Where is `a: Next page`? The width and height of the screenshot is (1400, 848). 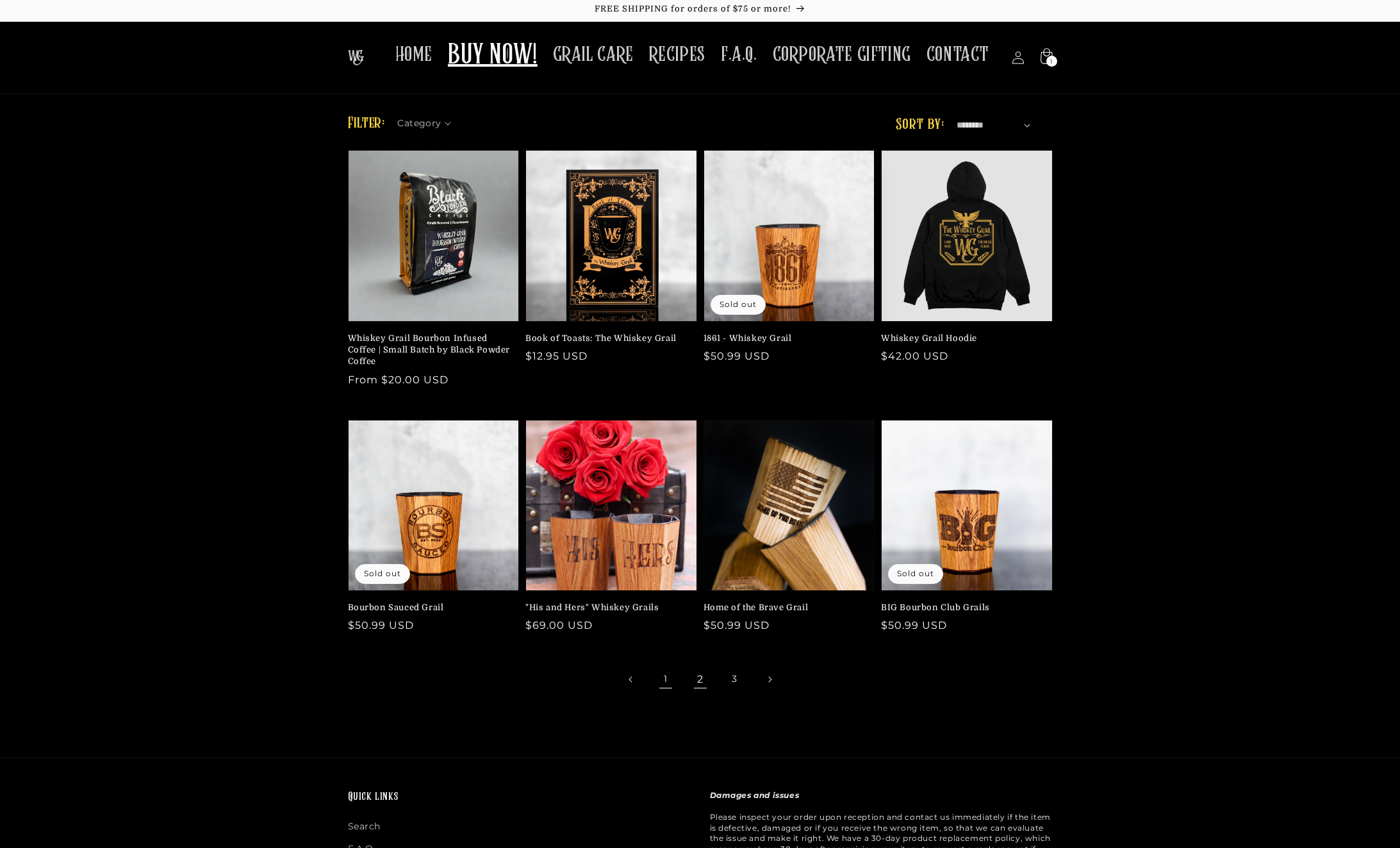 a: Next page is located at coordinates (769, 680).